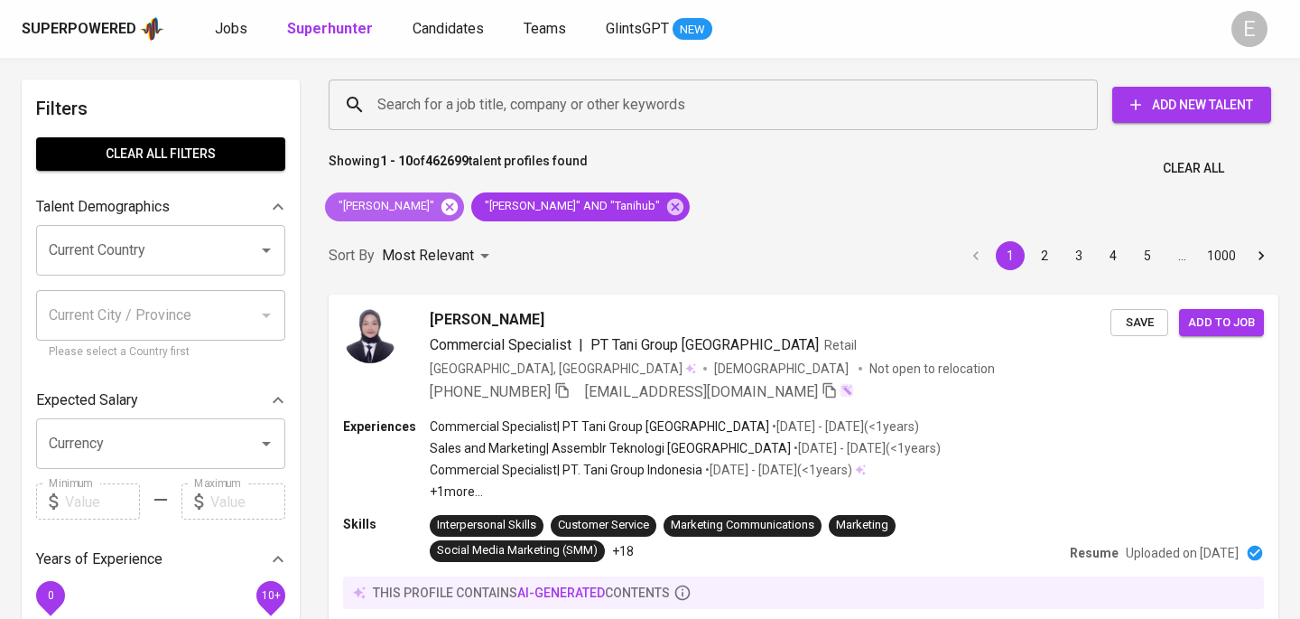 The height and width of the screenshot is (619, 1300). Describe the element at coordinates (370, 336) in the screenshot. I see `img: df312ae0655b85ca4438888417c4c01b.jpeg` at that location.